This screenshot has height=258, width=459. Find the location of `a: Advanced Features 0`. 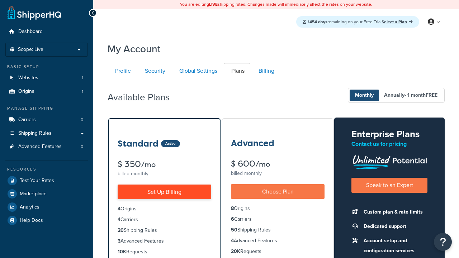

a: Advanced Features 0 is located at coordinates (47, 147).